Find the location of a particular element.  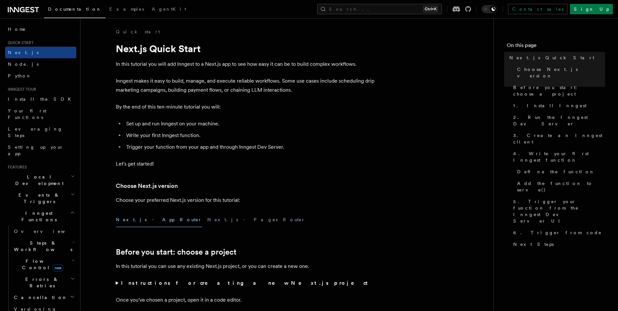

span: Local Development is located at coordinates (38, 180).